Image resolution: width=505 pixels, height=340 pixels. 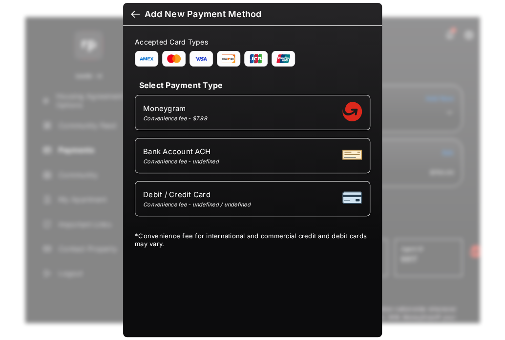 I want to click on span: Accepted Card Types, so click(x=173, y=42).